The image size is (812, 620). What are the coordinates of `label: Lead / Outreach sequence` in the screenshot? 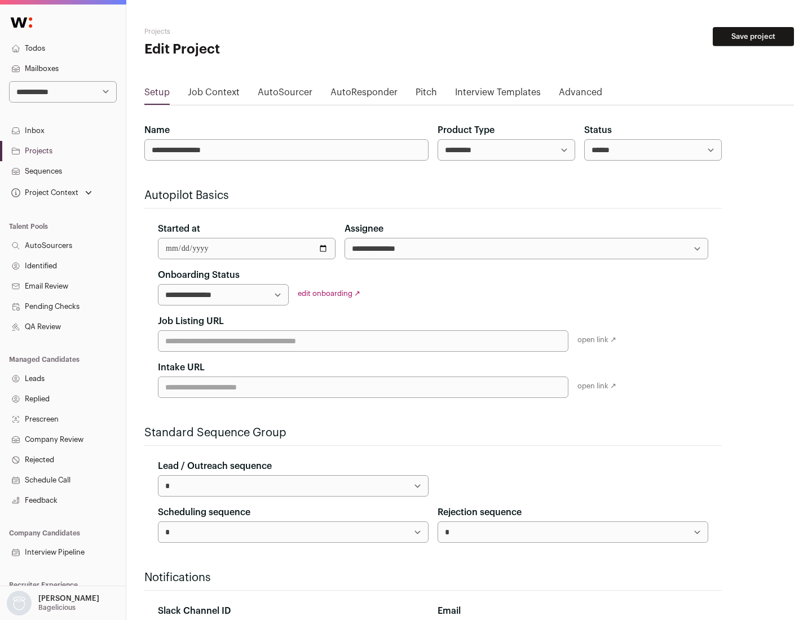 It's located at (215, 466).